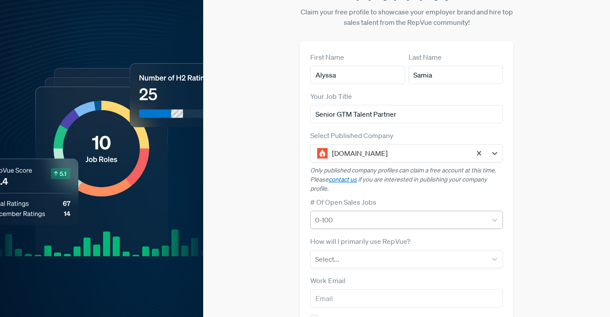  I want to click on label: # Of Open Sales Jobs, so click(343, 202).